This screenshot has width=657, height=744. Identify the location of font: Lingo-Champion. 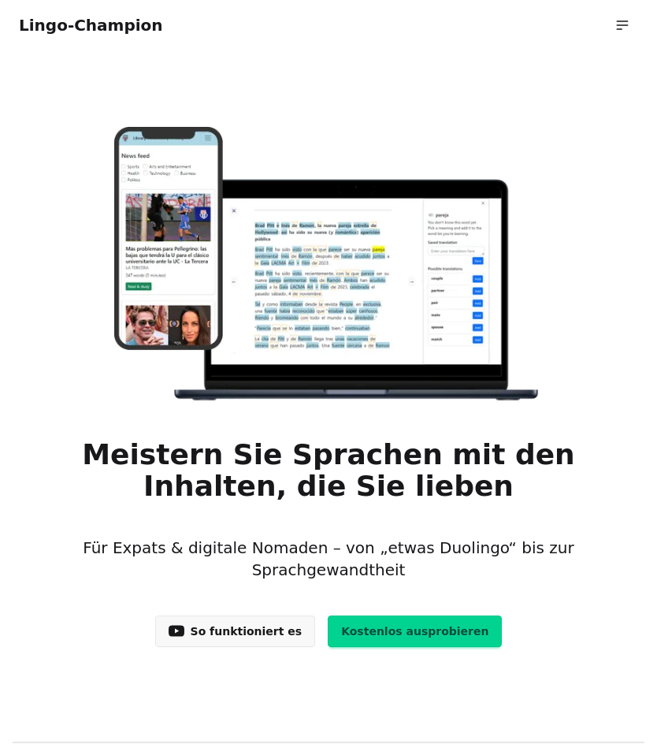
(91, 25).